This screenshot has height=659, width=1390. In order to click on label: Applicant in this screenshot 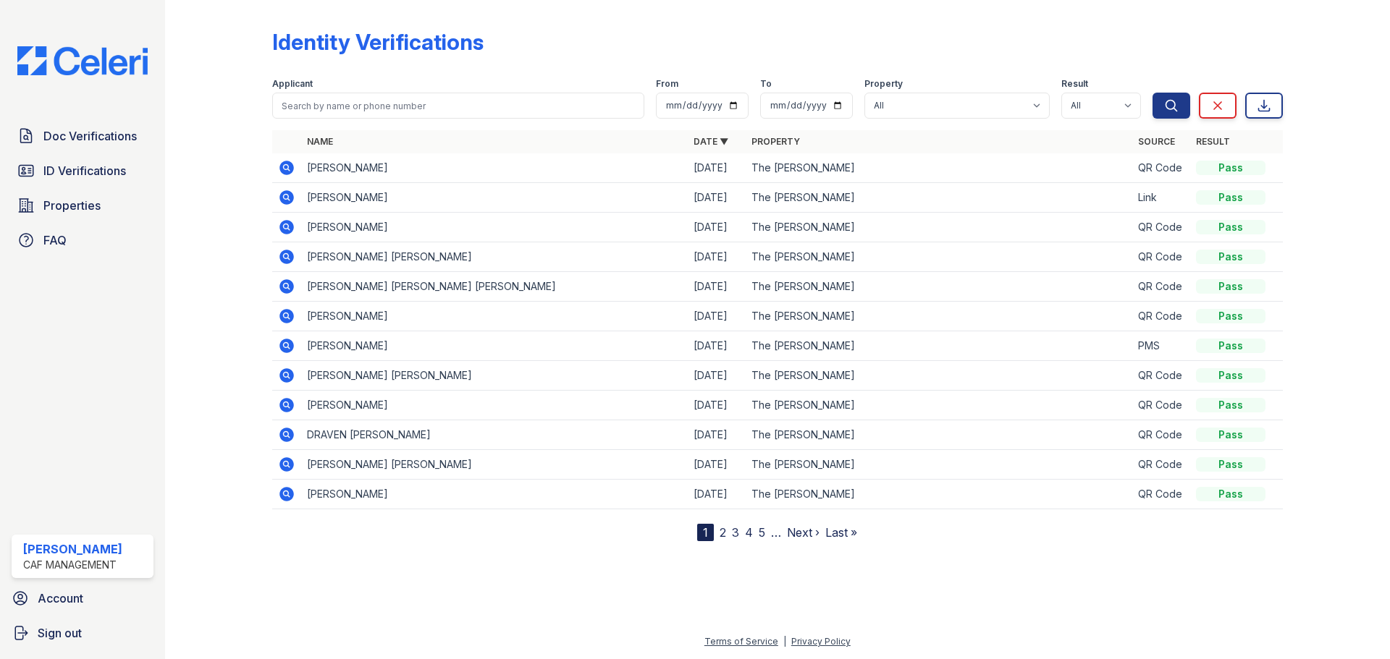, I will do `click(292, 84)`.